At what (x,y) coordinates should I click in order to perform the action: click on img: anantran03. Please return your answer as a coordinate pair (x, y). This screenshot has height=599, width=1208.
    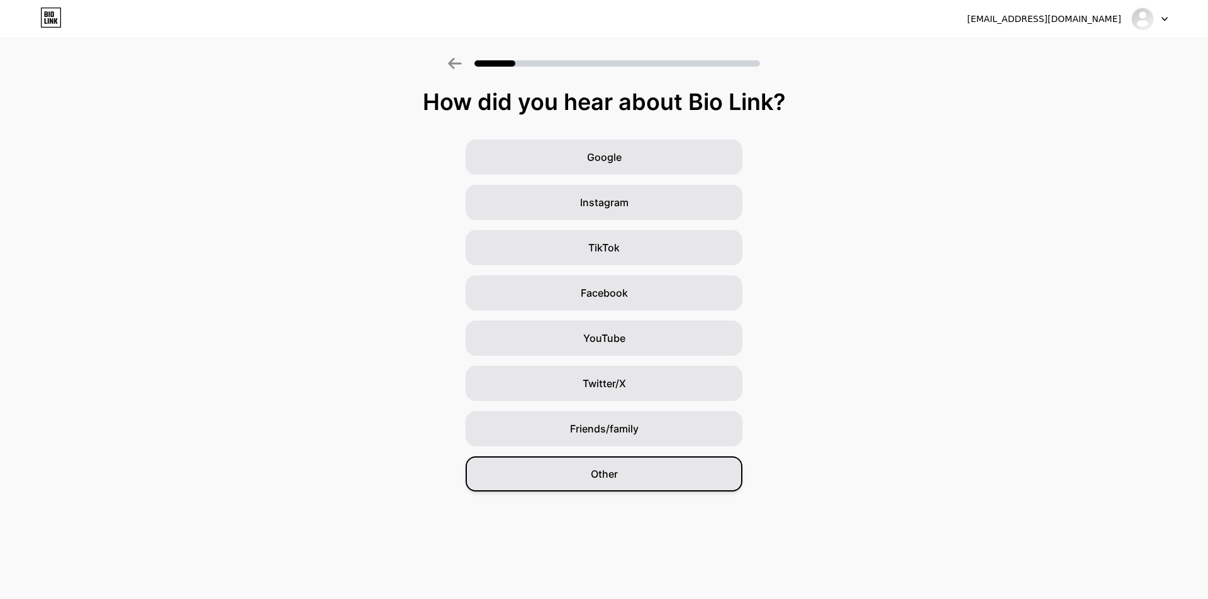
    Looking at the image, I should click on (1142, 19).